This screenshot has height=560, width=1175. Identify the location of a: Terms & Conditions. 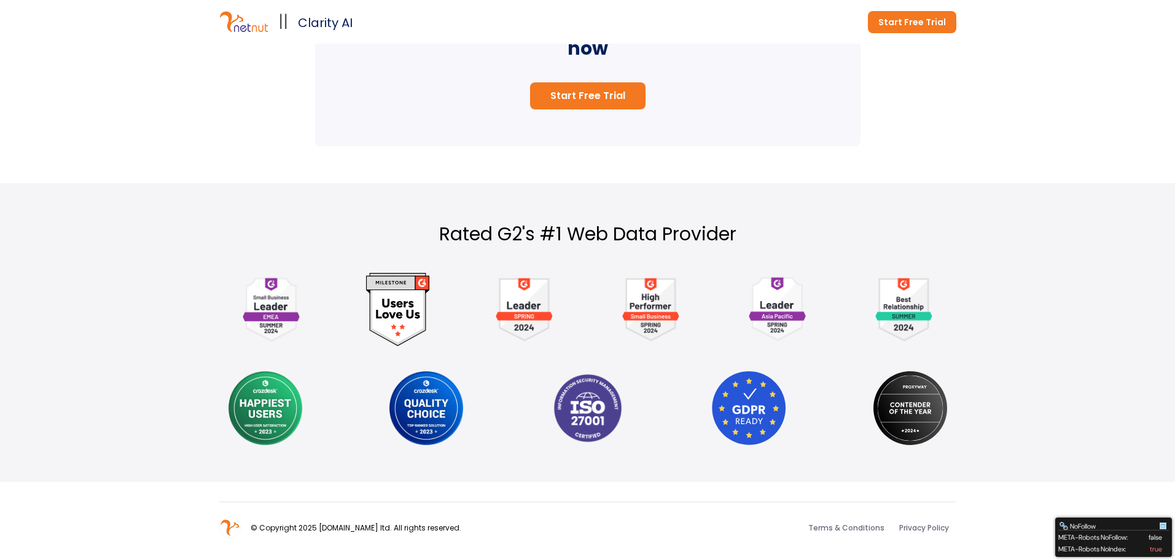
(846, 528).